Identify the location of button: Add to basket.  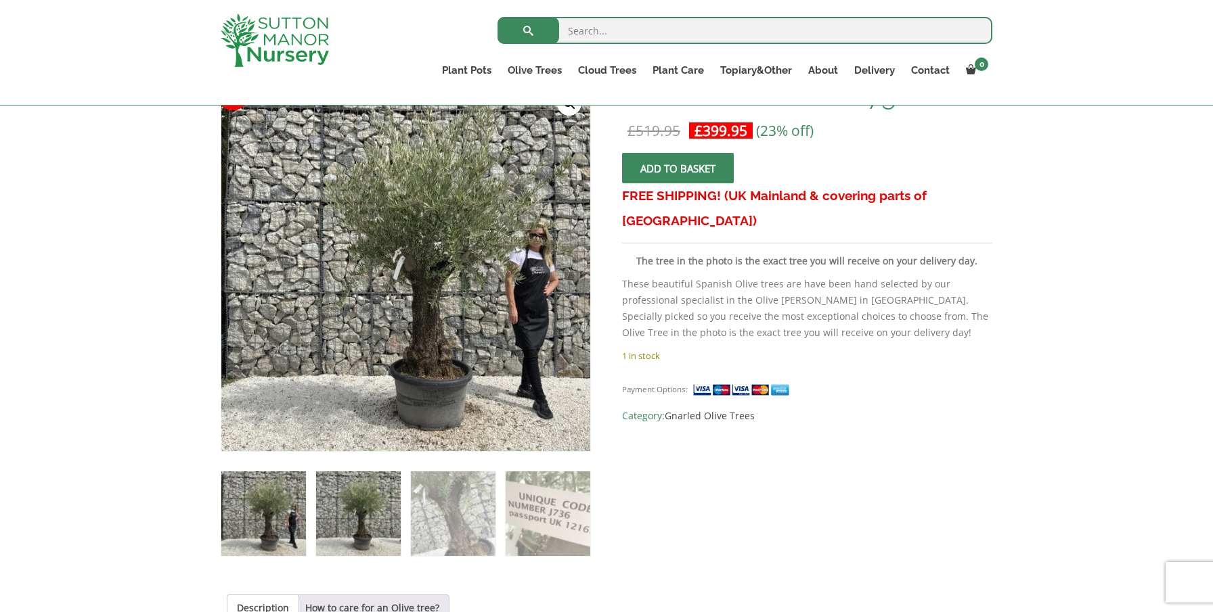
(677, 168).